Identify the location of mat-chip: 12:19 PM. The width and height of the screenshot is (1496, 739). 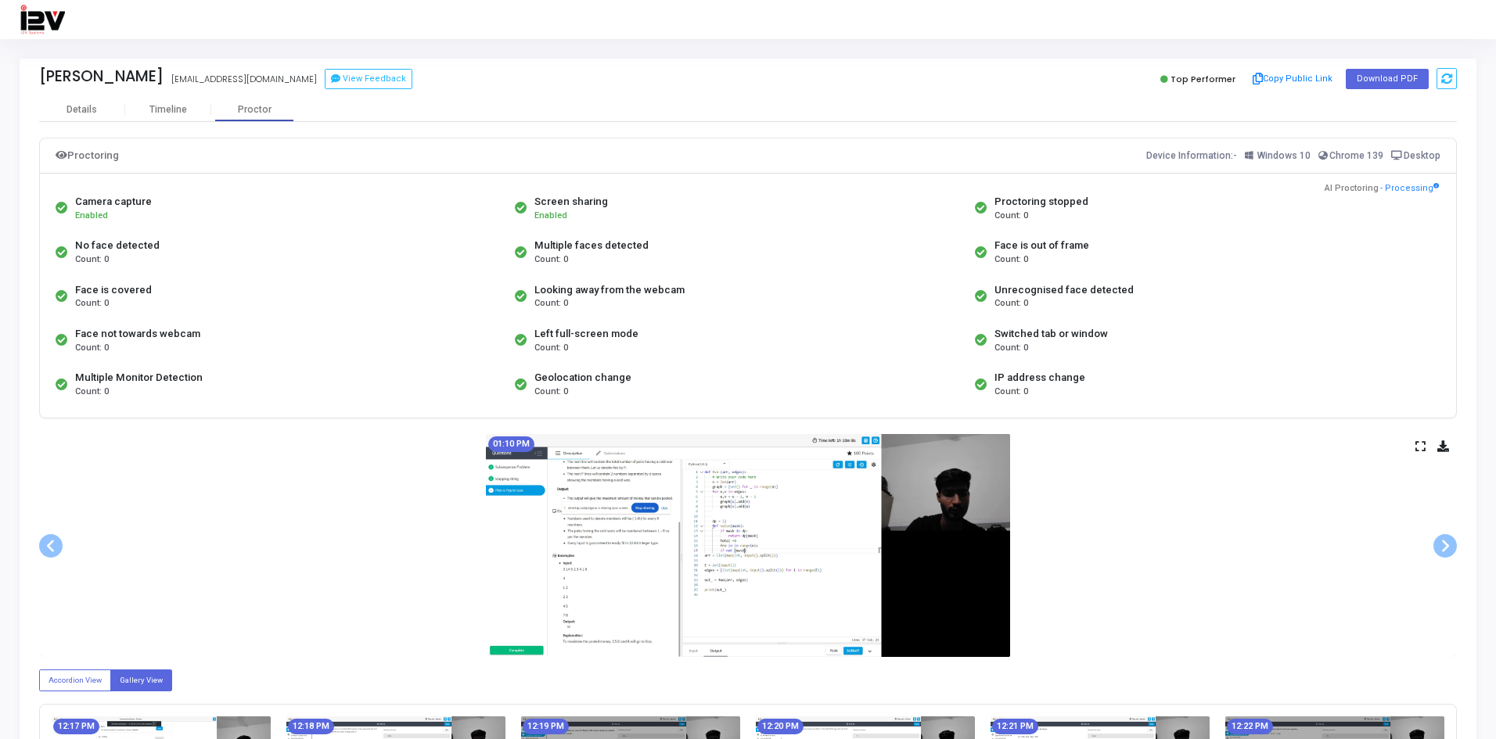
(545, 727).